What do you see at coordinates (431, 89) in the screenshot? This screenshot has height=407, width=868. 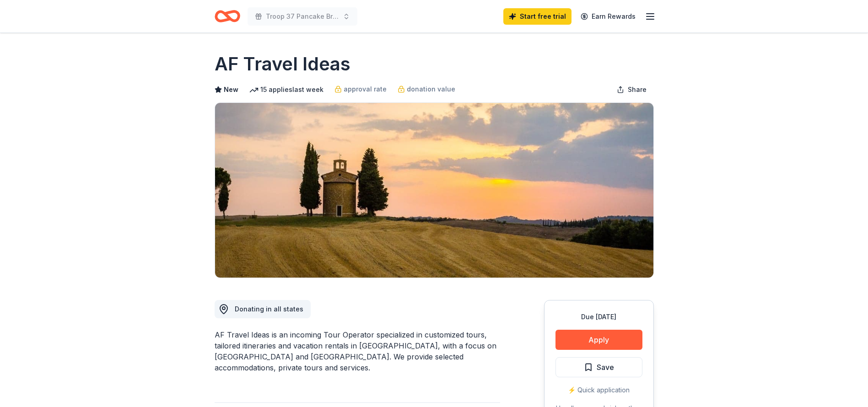 I see `span: donation value` at bounding box center [431, 89].